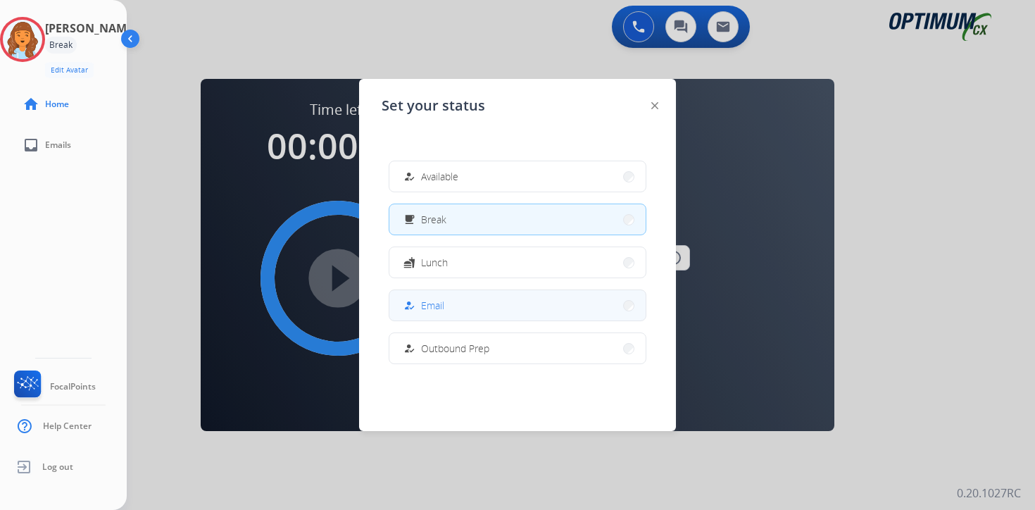 This screenshot has height=510, width=1035. I want to click on p: 0.20.1027RC, so click(988, 493).